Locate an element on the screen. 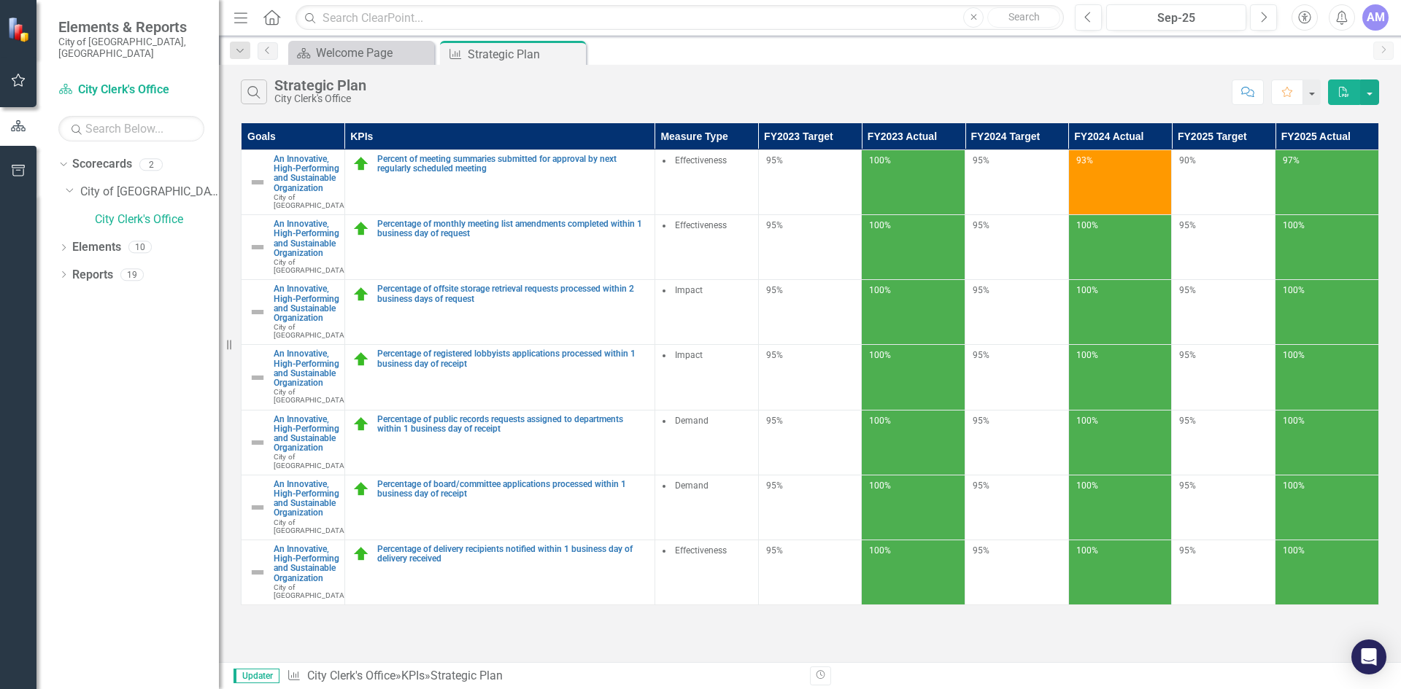 The height and width of the screenshot is (689, 1401). a: Percent of meeting summaries submitted for approval by next regularly scheduled meeting is located at coordinates (512, 164).